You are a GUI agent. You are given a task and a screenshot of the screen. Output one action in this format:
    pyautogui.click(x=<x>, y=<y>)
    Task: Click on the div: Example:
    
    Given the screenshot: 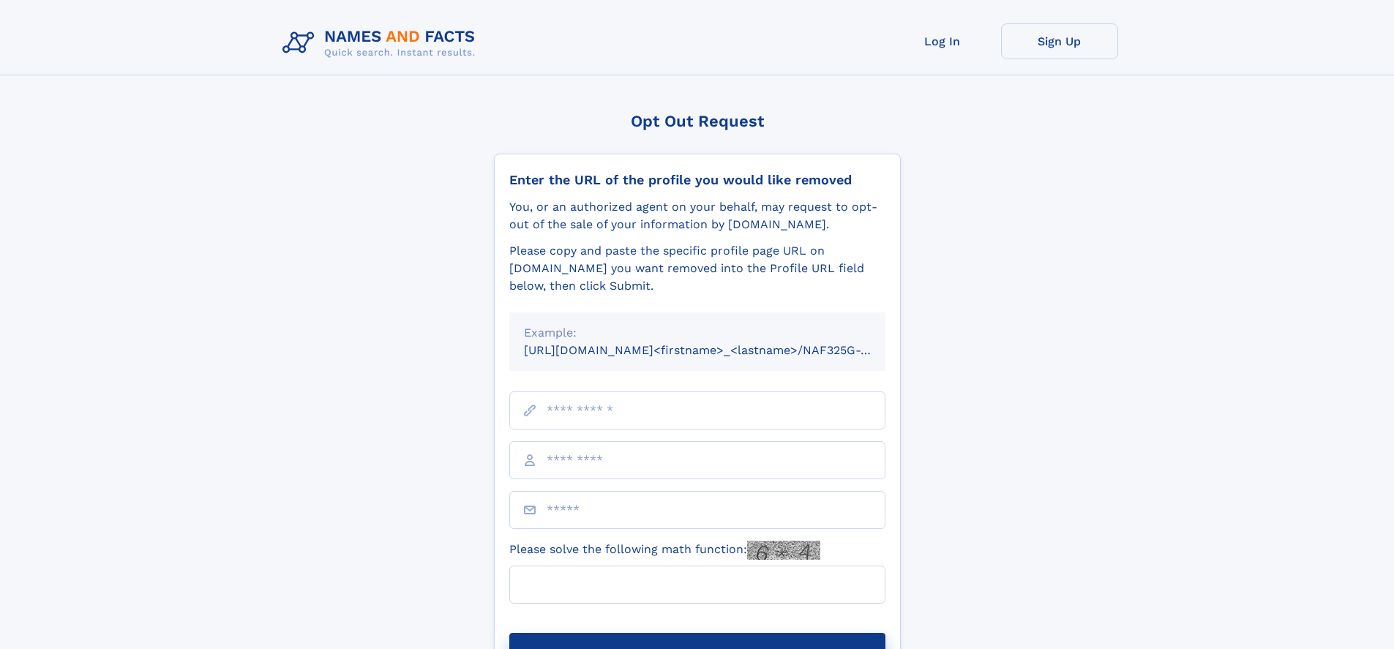 What is the action you would take?
    pyautogui.click(x=697, y=333)
    